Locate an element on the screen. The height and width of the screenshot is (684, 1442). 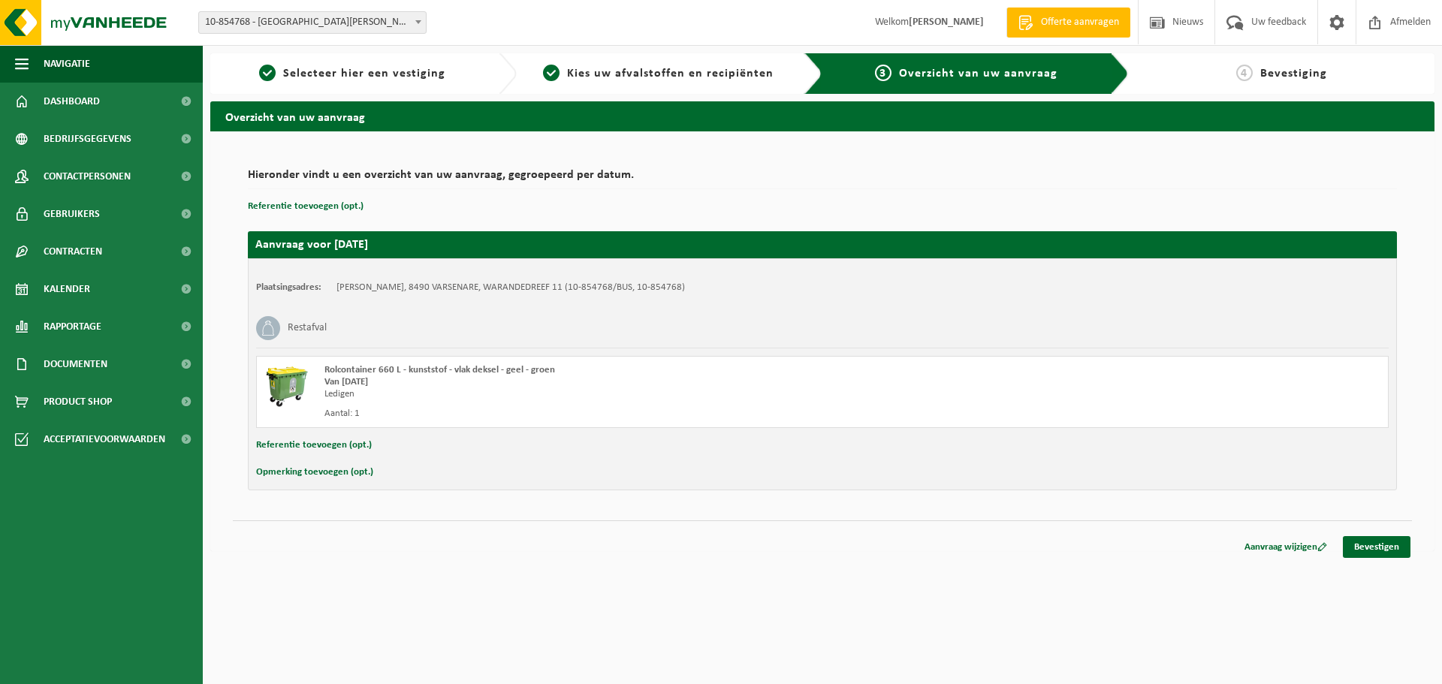
a: 1Selecteer hier een vestiging is located at coordinates (352, 74).